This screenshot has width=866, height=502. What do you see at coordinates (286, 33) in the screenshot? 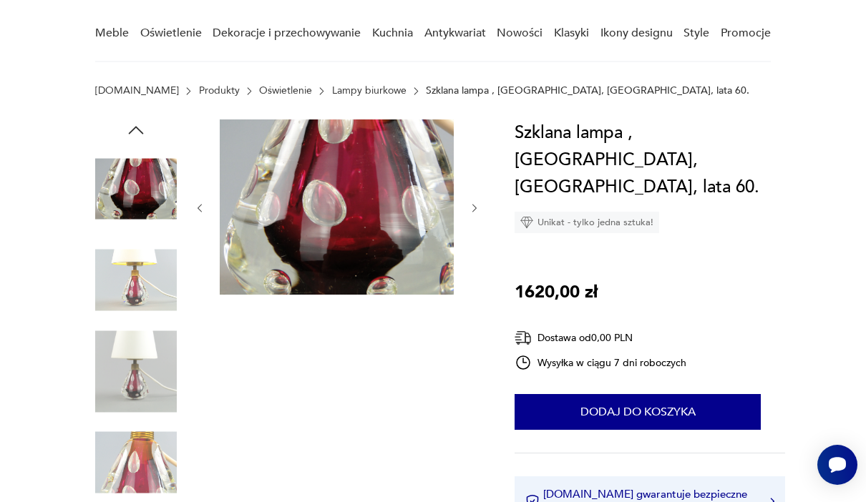
I see `a: Dekoracje i przechowywanie` at bounding box center [286, 33].